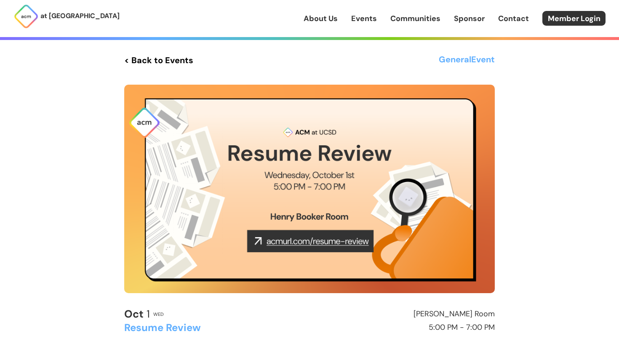  Describe the element at coordinates (137, 314) in the screenshot. I see `h2: 1` at that location.